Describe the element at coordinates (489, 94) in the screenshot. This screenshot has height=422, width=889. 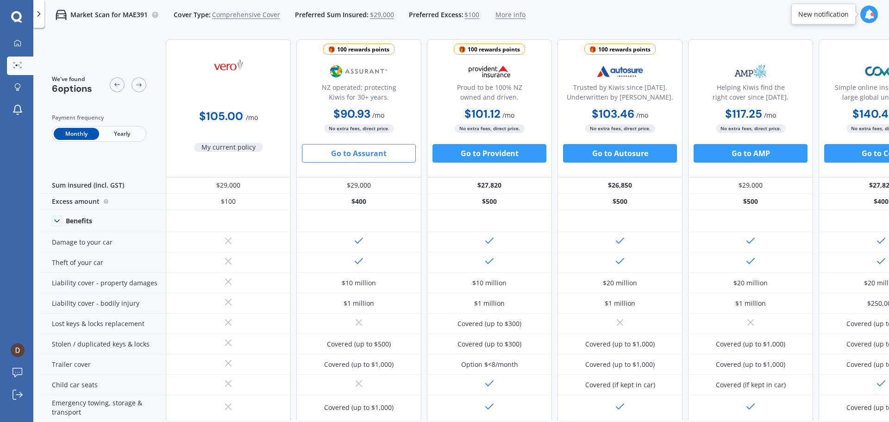
I see `div: Proud to be 100% NZ owned and driven.` at that location.